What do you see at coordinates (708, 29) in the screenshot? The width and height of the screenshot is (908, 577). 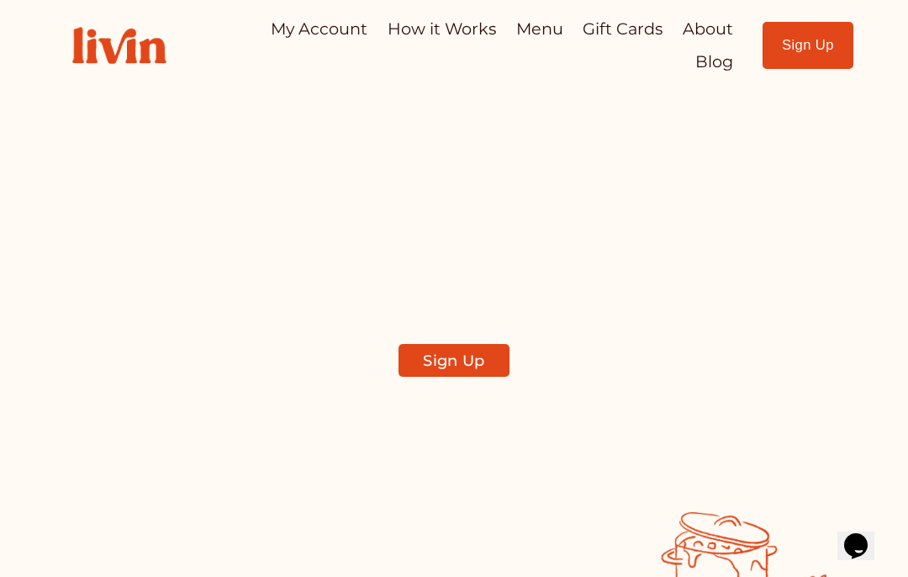 I see `a: About` at bounding box center [708, 29].